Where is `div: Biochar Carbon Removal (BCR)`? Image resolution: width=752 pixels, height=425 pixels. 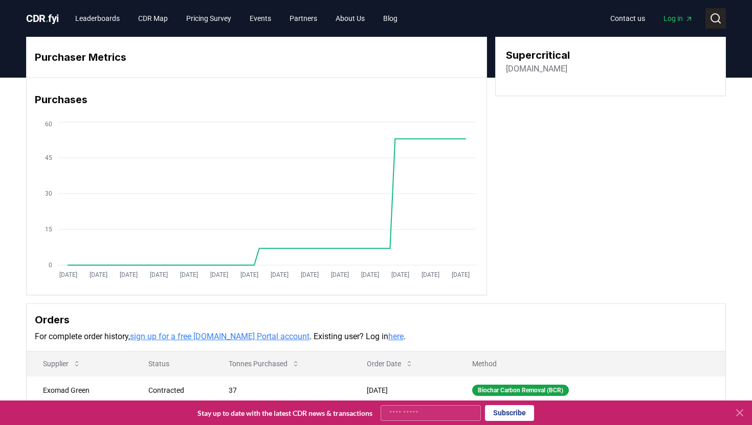 div: Biochar Carbon Removal (BCR) is located at coordinates (520, 391).